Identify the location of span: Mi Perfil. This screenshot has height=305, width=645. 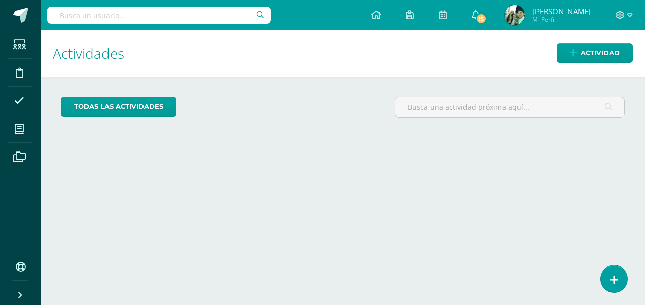
(561, 19).